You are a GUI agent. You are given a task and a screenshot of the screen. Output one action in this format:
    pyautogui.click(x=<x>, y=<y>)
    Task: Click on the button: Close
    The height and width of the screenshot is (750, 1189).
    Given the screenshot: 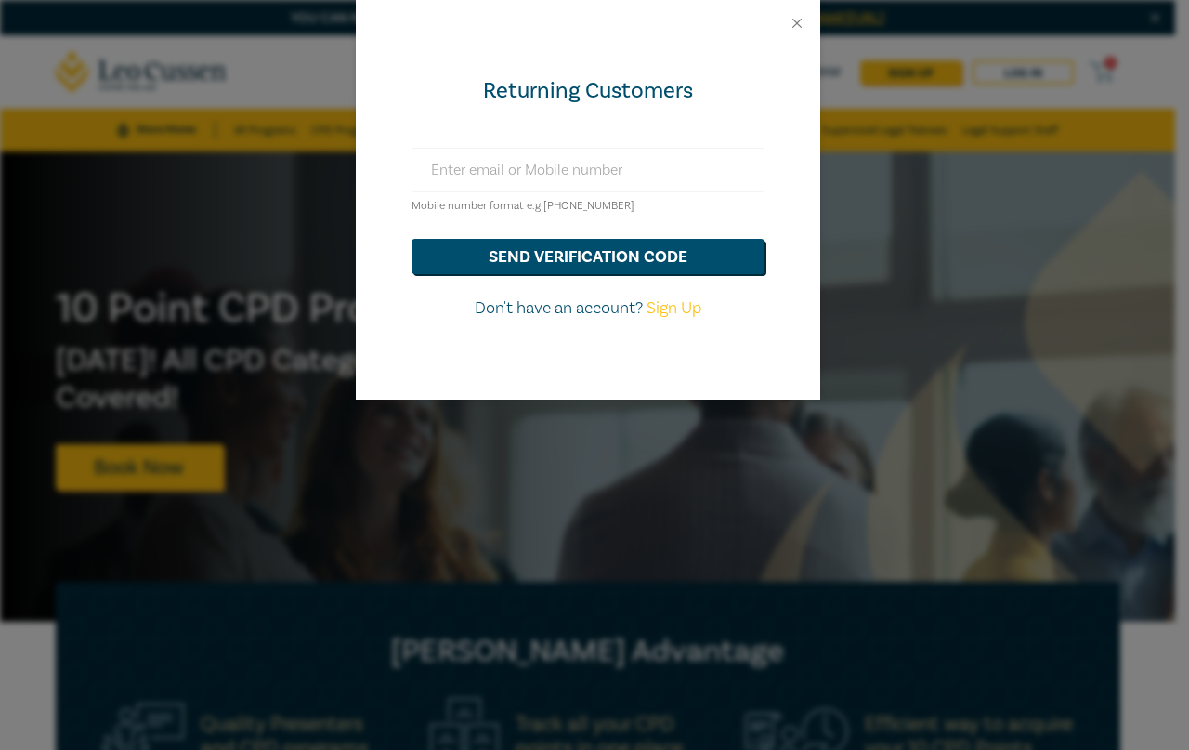 What is the action you would take?
    pyautogui.click(x=797, y=23)
    